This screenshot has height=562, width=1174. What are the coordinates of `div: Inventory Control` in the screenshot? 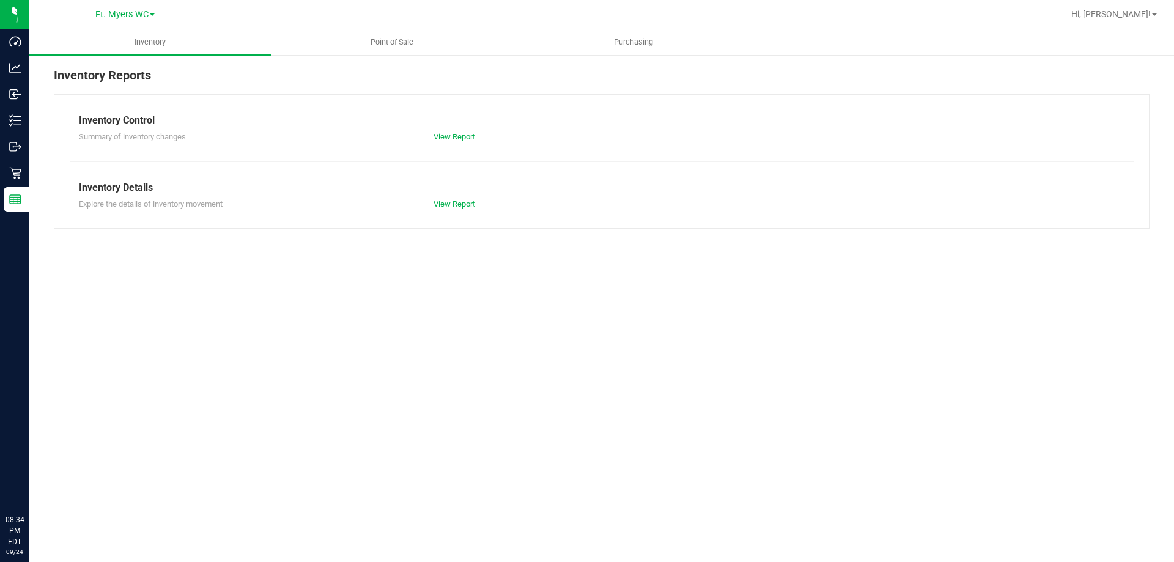 It's located at (602, 120).